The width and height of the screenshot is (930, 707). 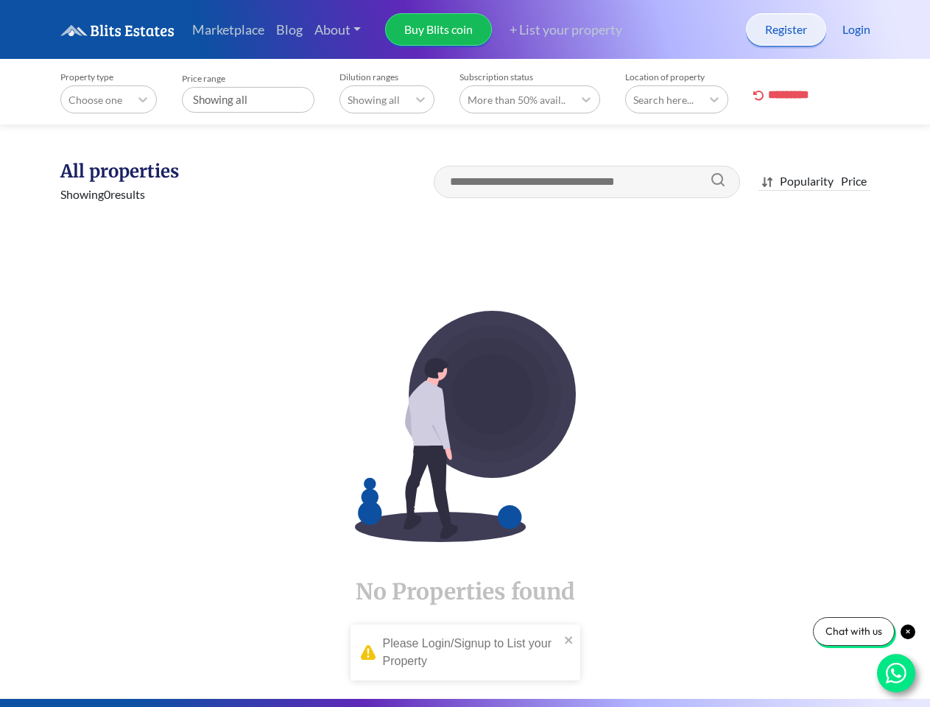 I want to click on h1: No Properties found, so click(x=465, y=574).